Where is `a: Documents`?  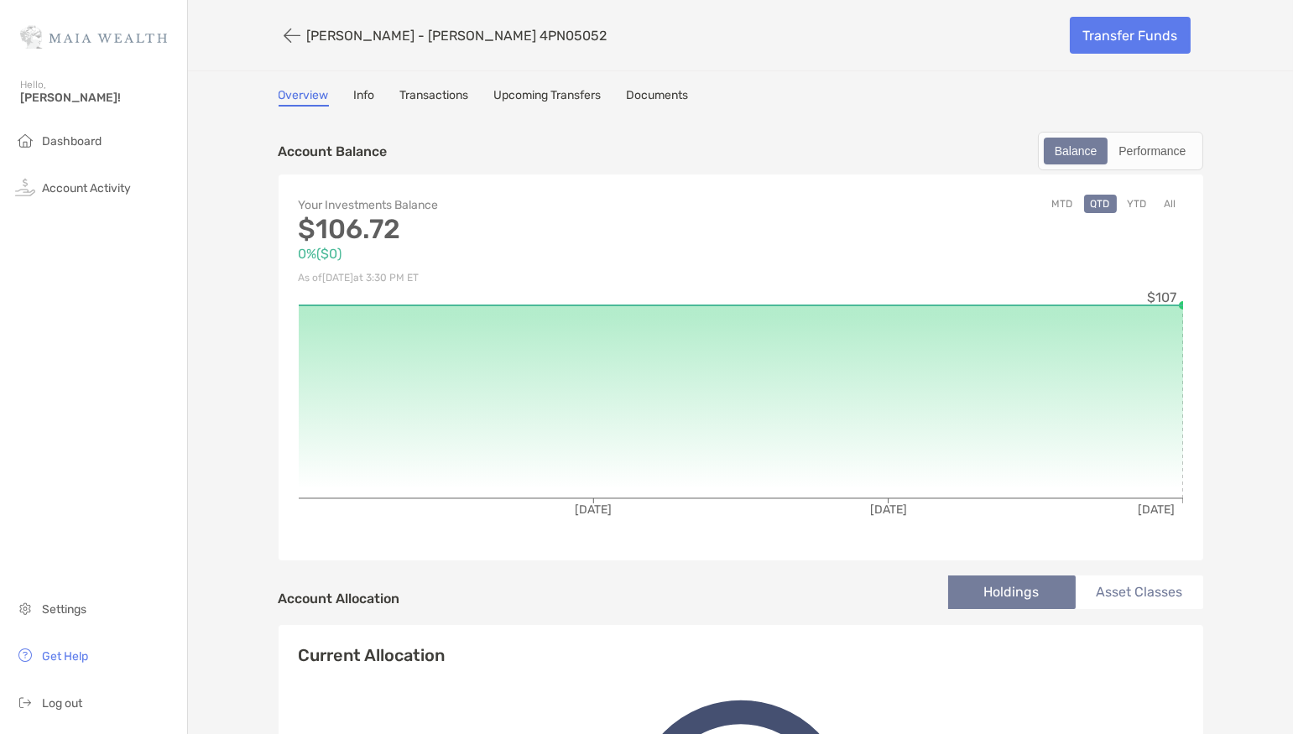 a: Documents is located at coordinates (658, 97).